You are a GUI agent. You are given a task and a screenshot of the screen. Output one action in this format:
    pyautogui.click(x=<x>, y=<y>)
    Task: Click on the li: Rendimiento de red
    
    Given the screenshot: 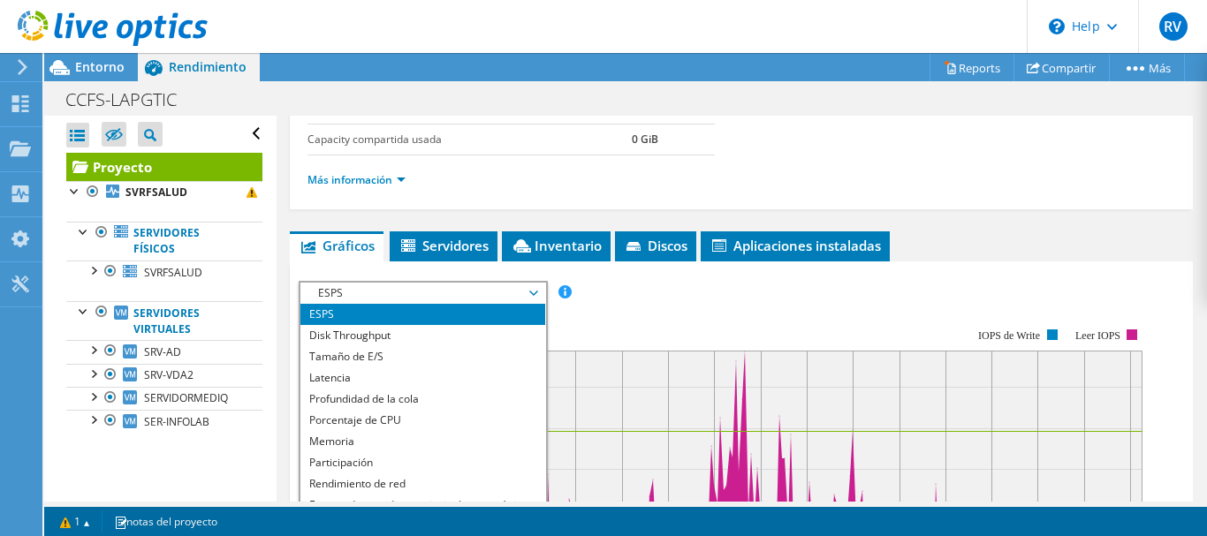 What is the action you would take?
    pyautogui.click(x=422, y=484)
    